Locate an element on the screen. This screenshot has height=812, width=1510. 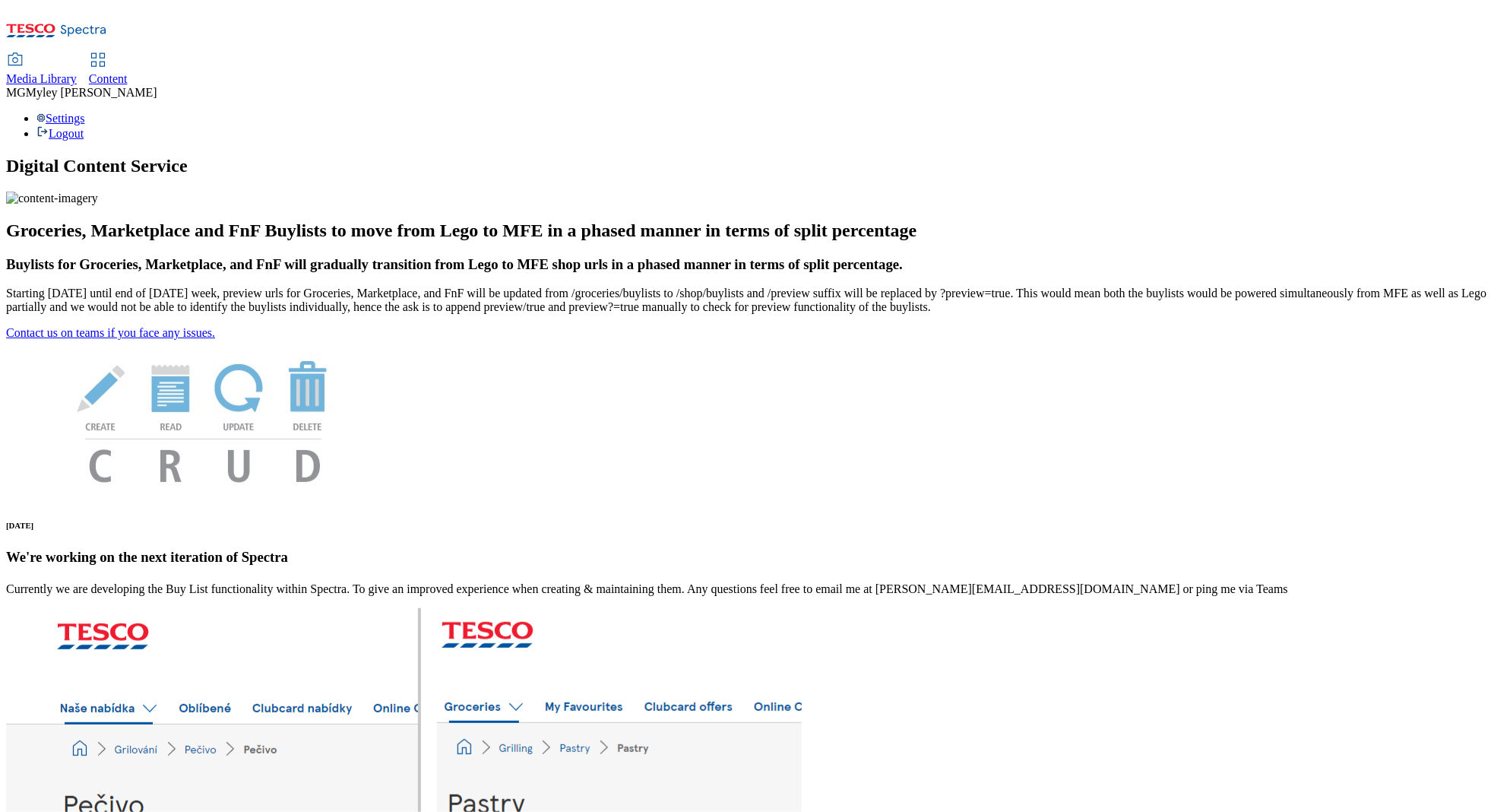
h3: Buylists for Groceries, Marketplace, and FnF will gradually transition from Lego to MFE shop urls... is located at coordinates (755, 265).